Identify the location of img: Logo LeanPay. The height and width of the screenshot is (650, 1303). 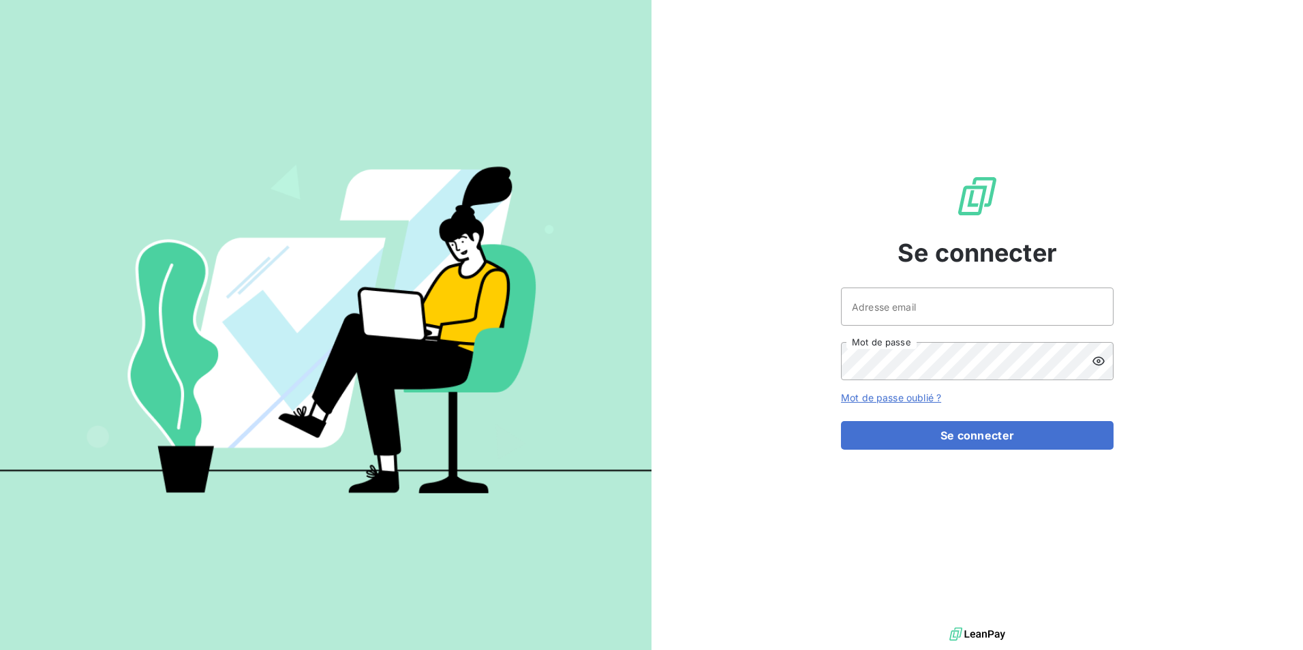
(977, 196).